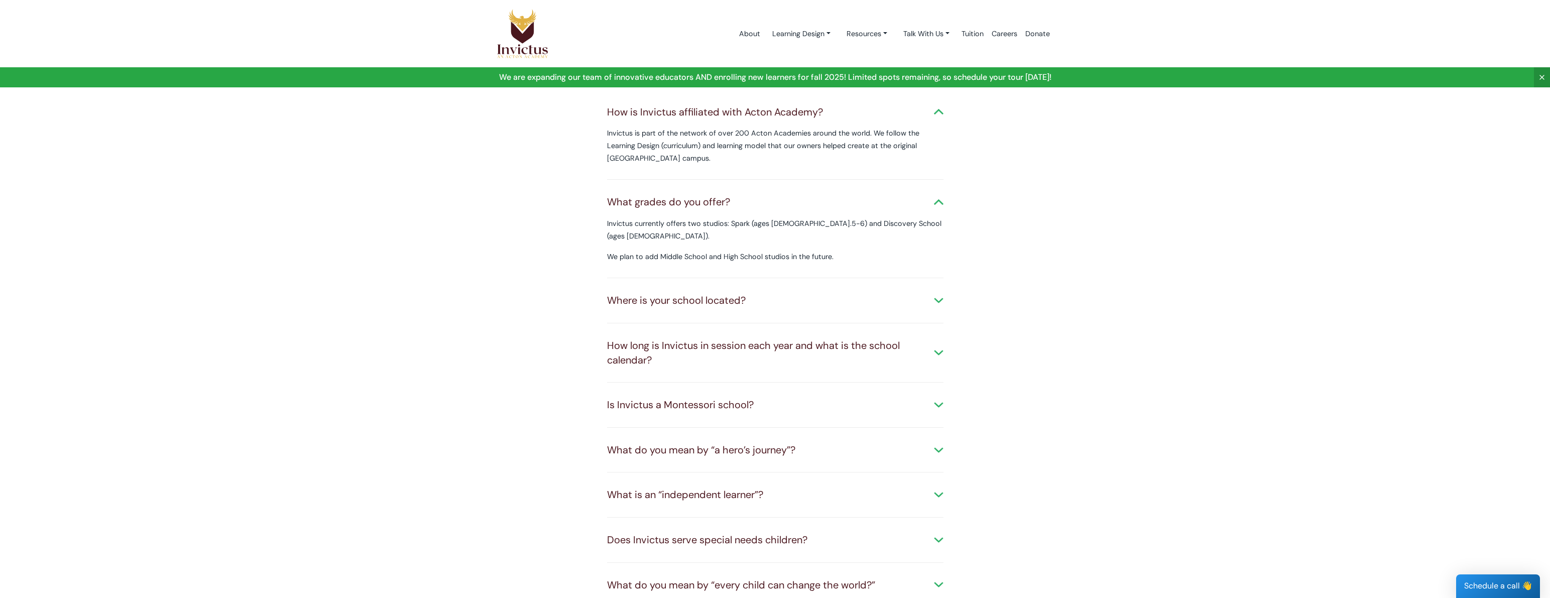  I want to click on a: Careers, so click(1004, 34).